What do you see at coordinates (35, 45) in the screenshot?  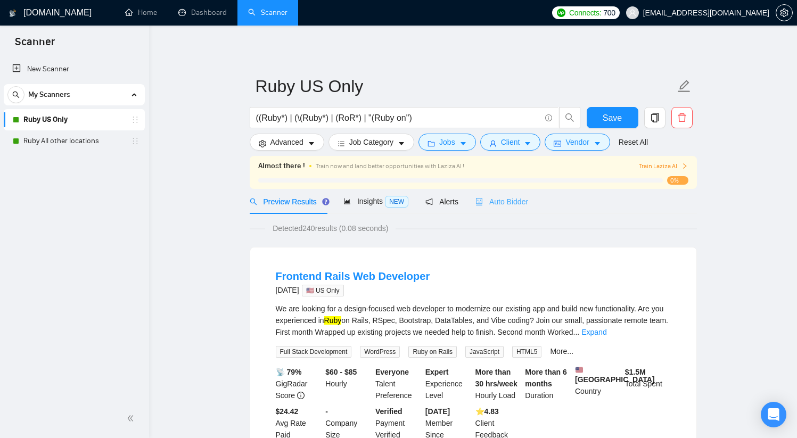 I see `span: Scanner` at bounding box center [35, 45].